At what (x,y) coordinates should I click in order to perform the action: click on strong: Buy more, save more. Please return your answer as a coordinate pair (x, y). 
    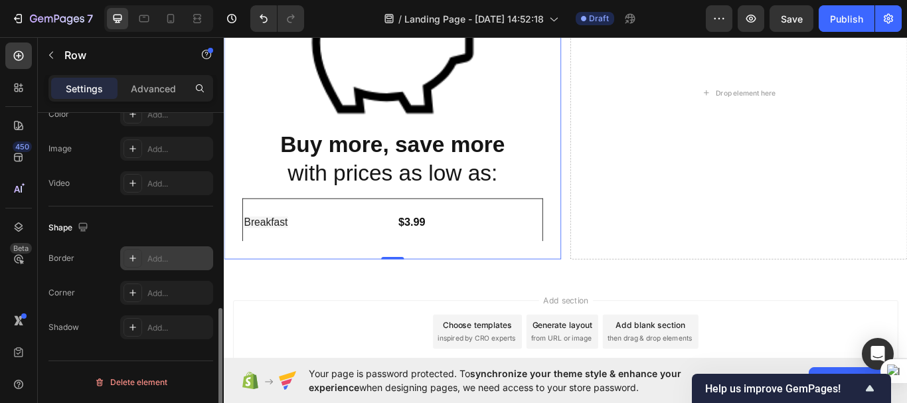
    Looking at the image, I should click on (197, 129).